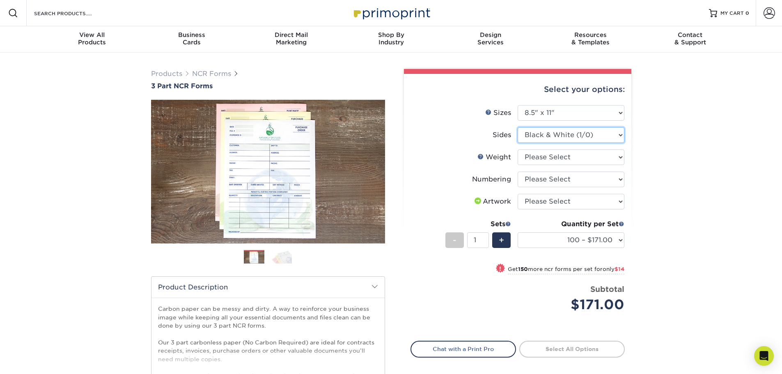 This screenshot has width=782, height=374. Describe the element at coordinates (690, 39) in the screenshot. I see `div: & Support` at that location.